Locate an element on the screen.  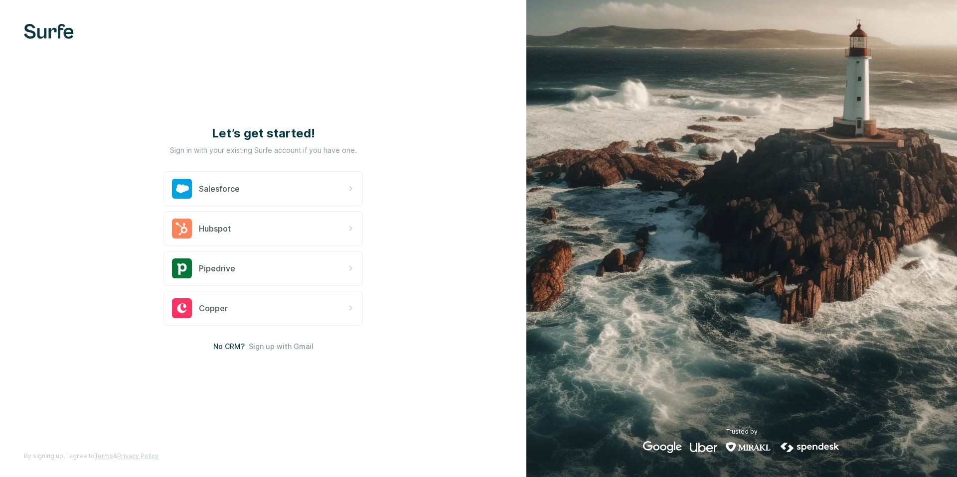
span: Pipedrive is located at coordinates (217, 269).